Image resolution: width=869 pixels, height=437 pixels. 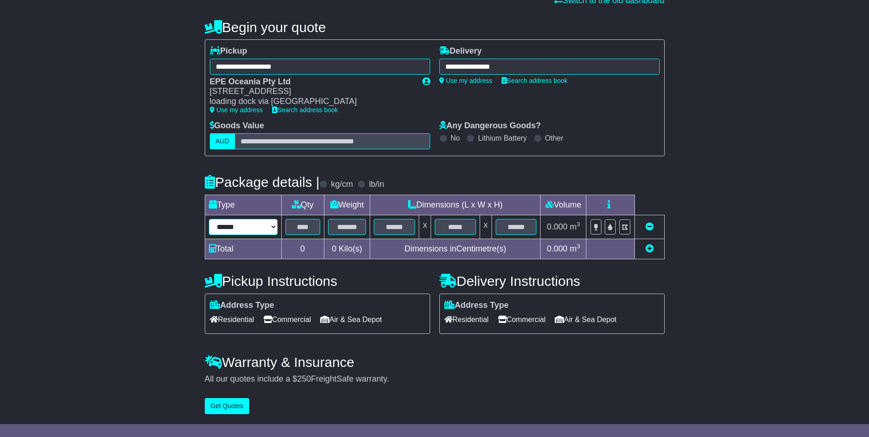 I want to click on td: 0, so click(x=302, y=249).